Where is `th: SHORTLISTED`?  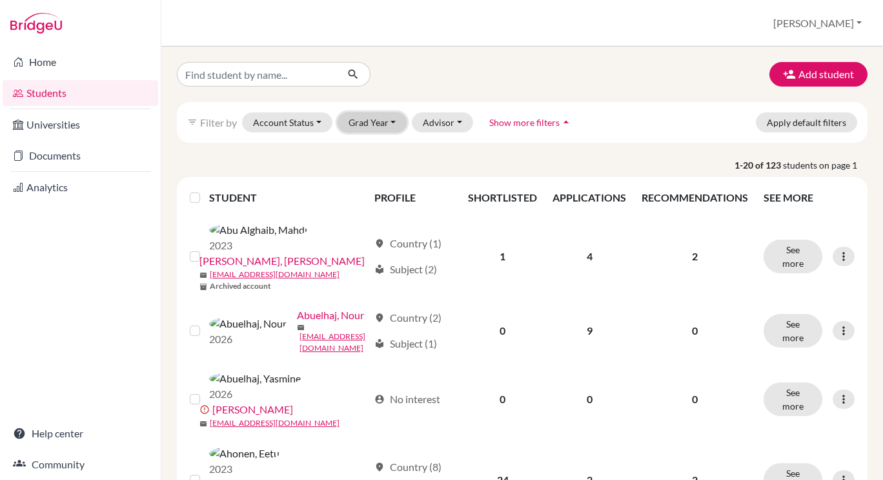
th: SHORTLISTED is located at coordinates (502, 198).